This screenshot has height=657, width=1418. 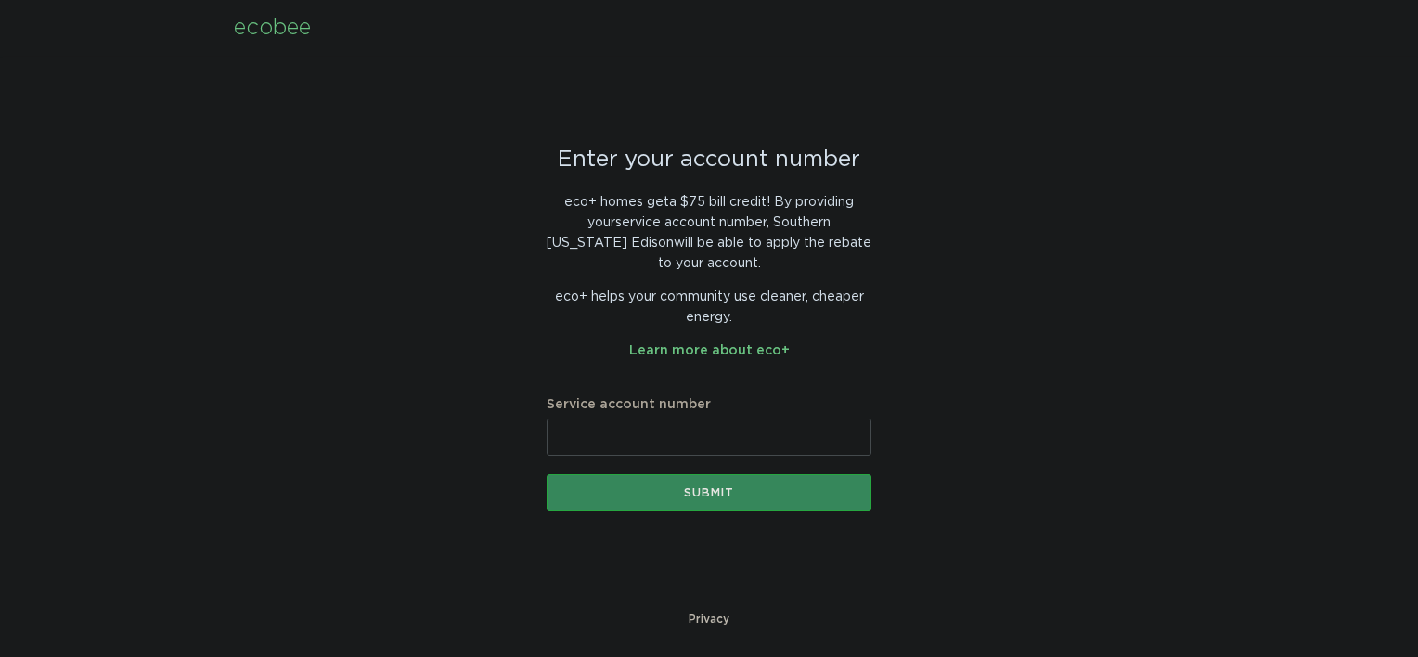 What do you see at coordinates (709, 493) in the screenshot?
I see `button: Submit` at bounding box center [709, 493].